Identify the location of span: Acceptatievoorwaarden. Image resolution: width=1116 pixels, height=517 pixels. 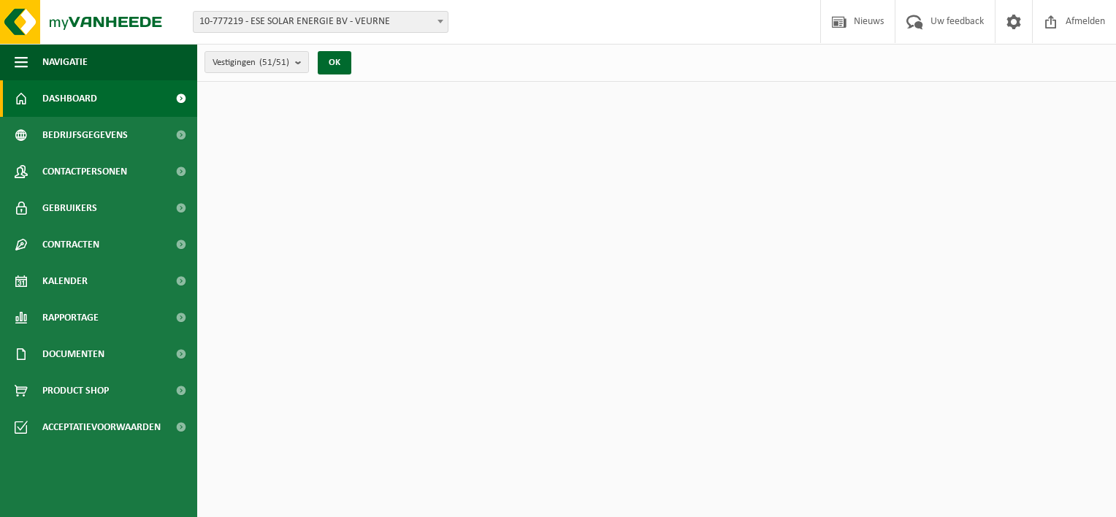
(101, 427).